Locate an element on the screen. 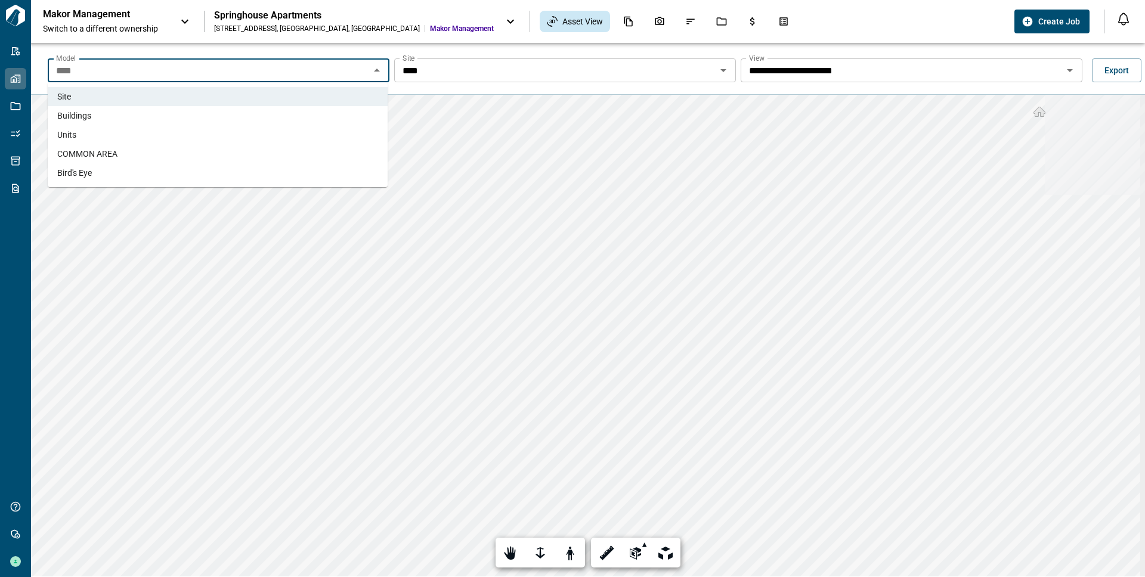 This screenshot has height=577, width=1145. div: Asset View is located at coordinates (575, 21).